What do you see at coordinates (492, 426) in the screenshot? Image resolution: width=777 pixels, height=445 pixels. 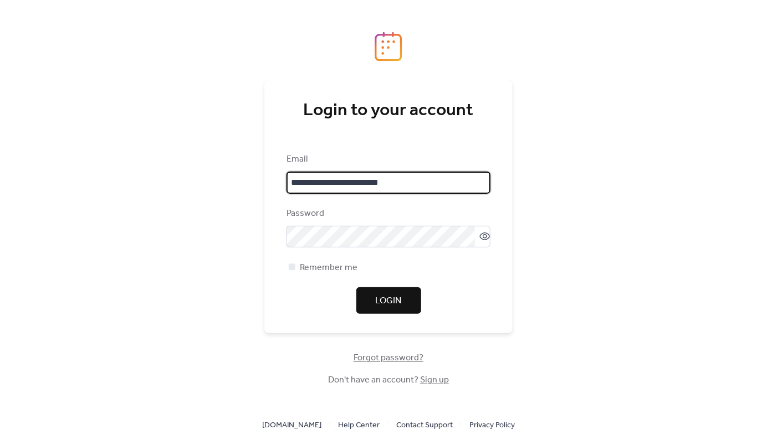 I see `span: Privacy Policy` at bounding box center [492, 426].